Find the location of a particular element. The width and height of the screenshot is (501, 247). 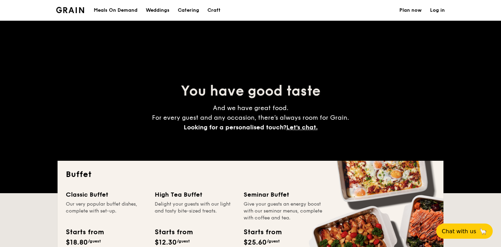

span: You have good taste is located at coordinates (251, 91).